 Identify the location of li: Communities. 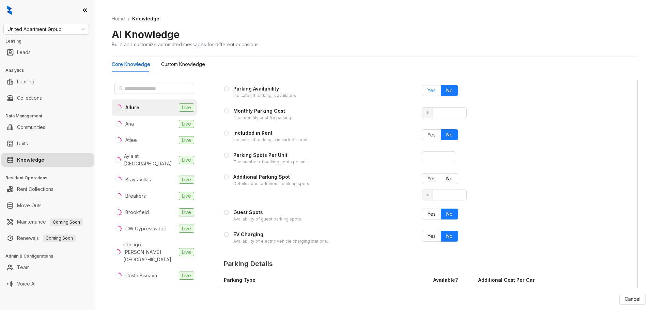
(47, 127).